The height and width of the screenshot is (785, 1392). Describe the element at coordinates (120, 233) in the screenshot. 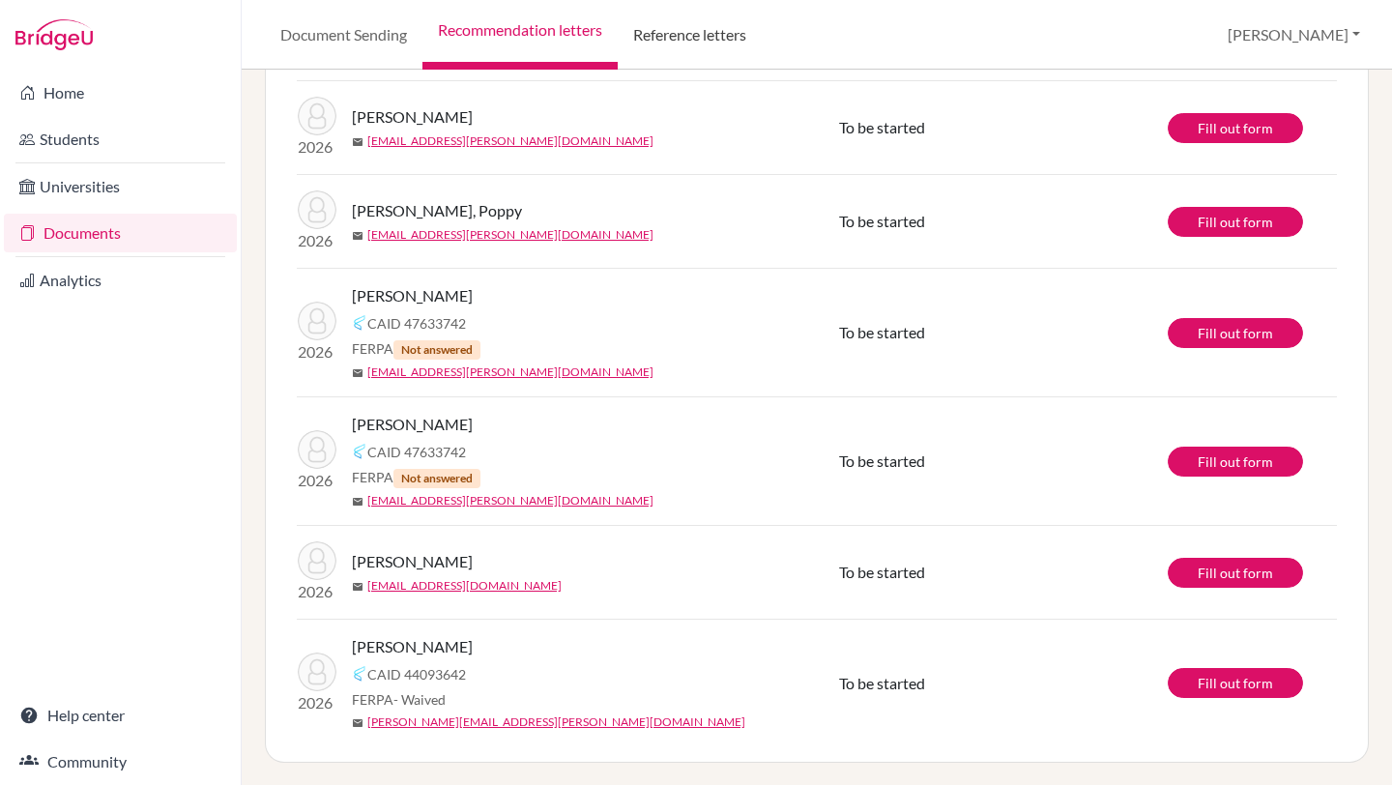

I see `a: Documents` at that location.